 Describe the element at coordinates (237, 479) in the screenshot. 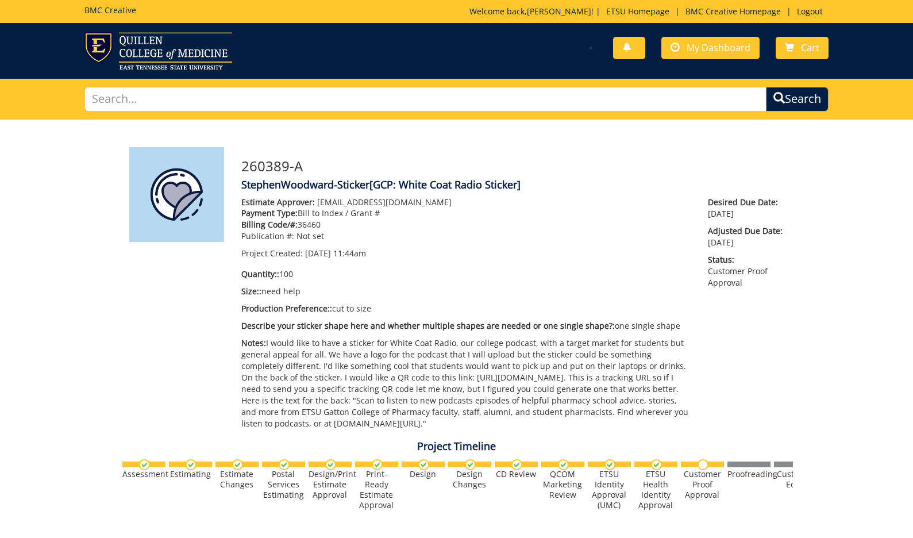

I see `div: Estimate Changes` at that location.